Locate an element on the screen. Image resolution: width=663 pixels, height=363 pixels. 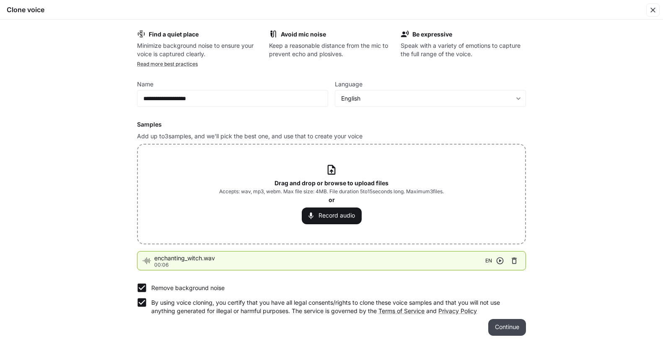
h5: Clone voice is located at coordinates (26, 10).